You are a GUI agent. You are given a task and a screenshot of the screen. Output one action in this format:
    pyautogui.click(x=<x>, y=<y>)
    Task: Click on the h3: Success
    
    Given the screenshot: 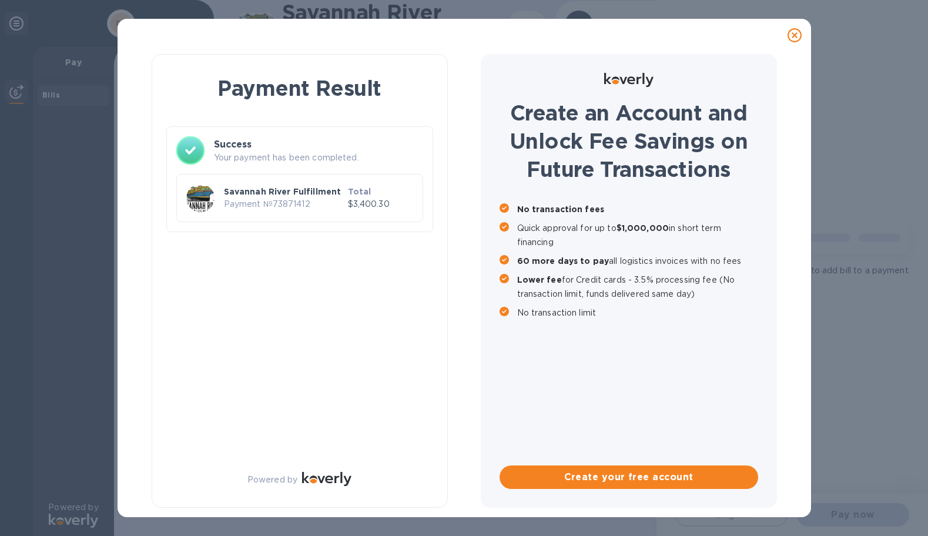 What is the action you would take?
    pyautogui.click(x=319, y=145)
    